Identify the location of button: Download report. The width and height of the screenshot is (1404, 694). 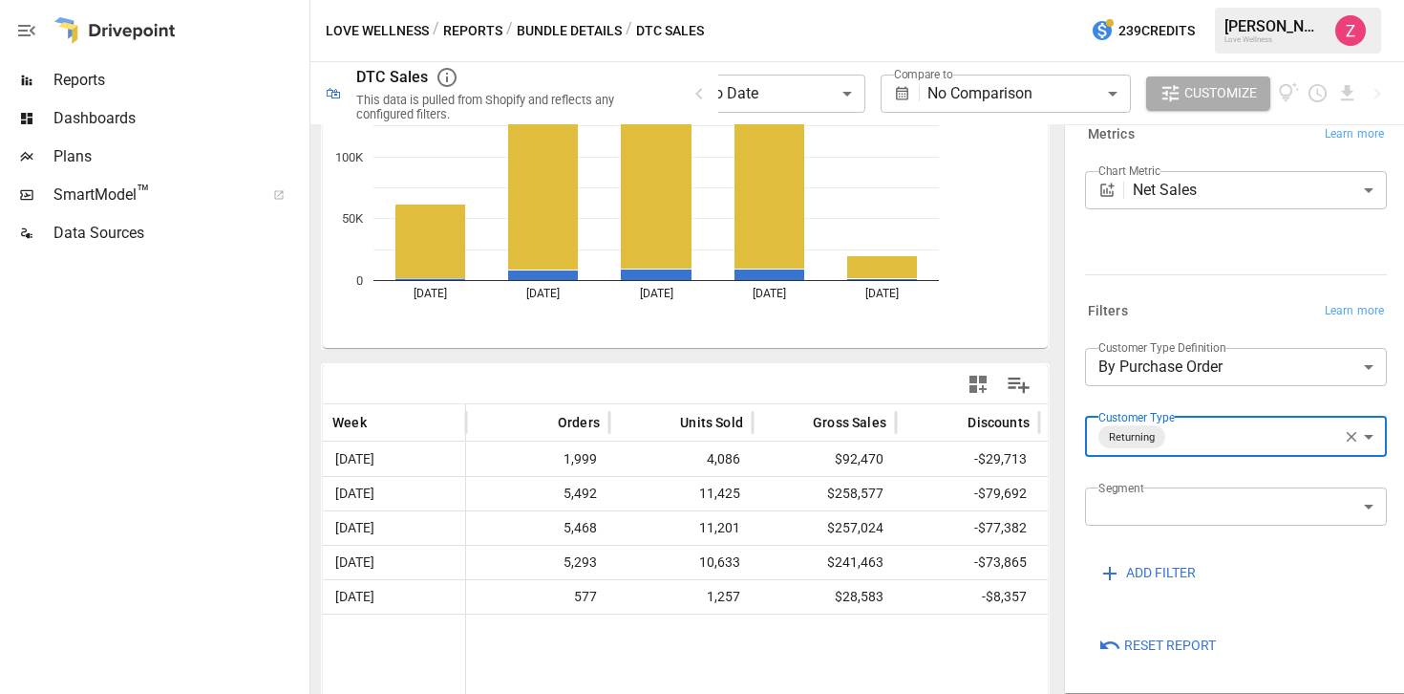
(1347, 93).